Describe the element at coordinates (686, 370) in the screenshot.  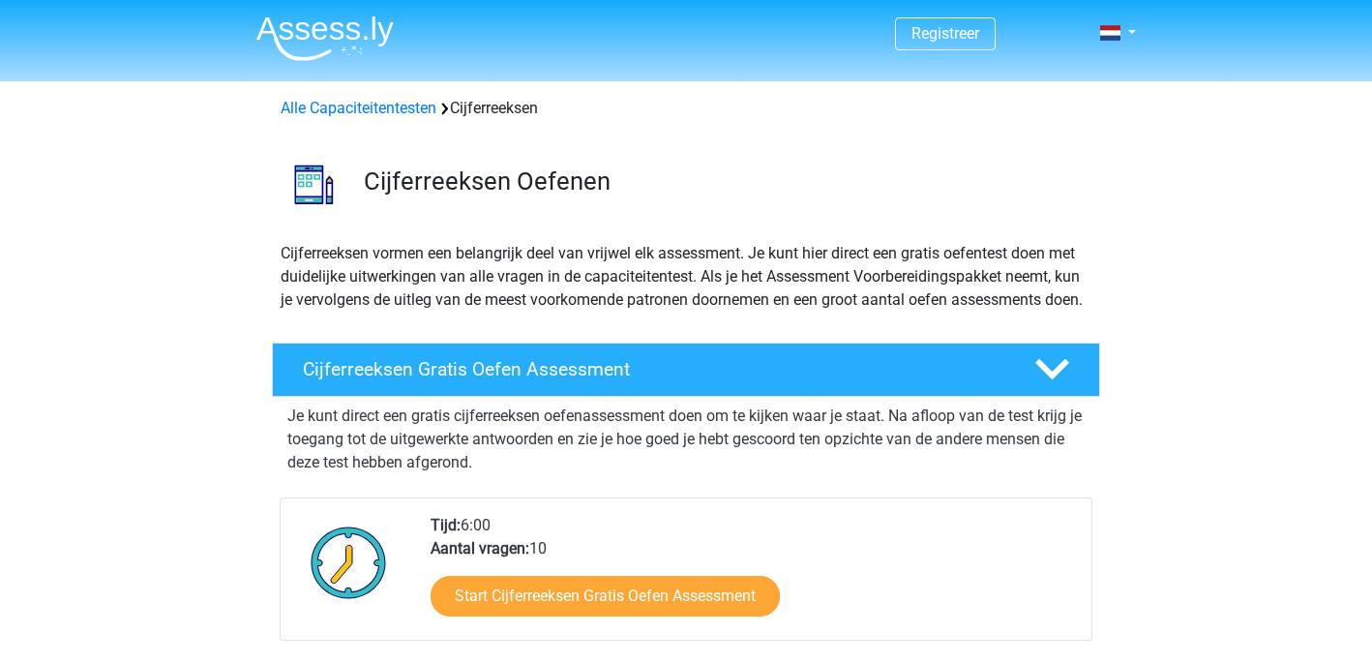
I see `a: Cijferreeksen Gratis Oefen Assessment` at that location.